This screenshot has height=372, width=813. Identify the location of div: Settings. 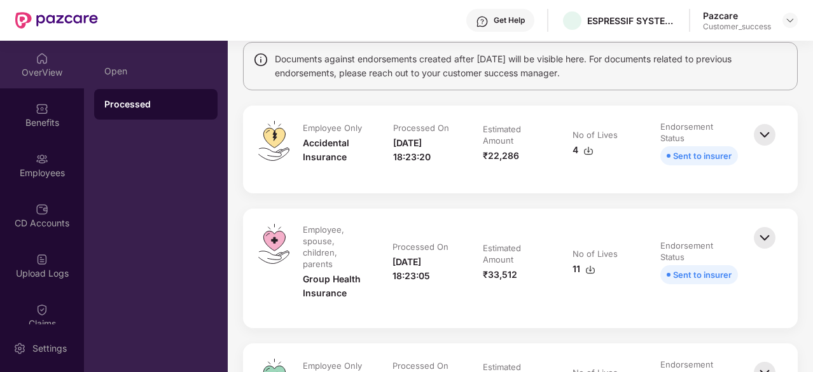
(50, 349).